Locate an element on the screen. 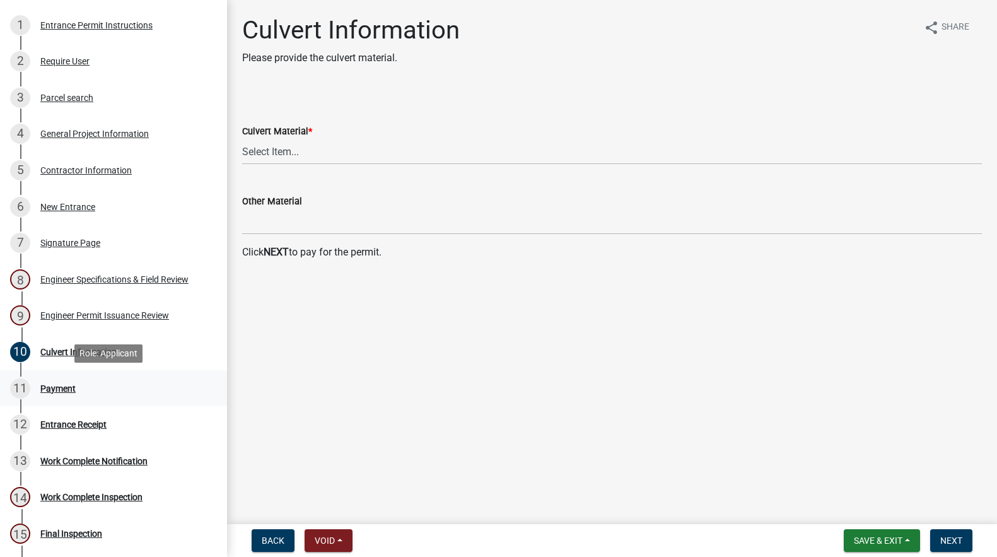 Image resolution: width=997 pixels, height=557 pixels. div: 15 is located at coordinates (20, 533).